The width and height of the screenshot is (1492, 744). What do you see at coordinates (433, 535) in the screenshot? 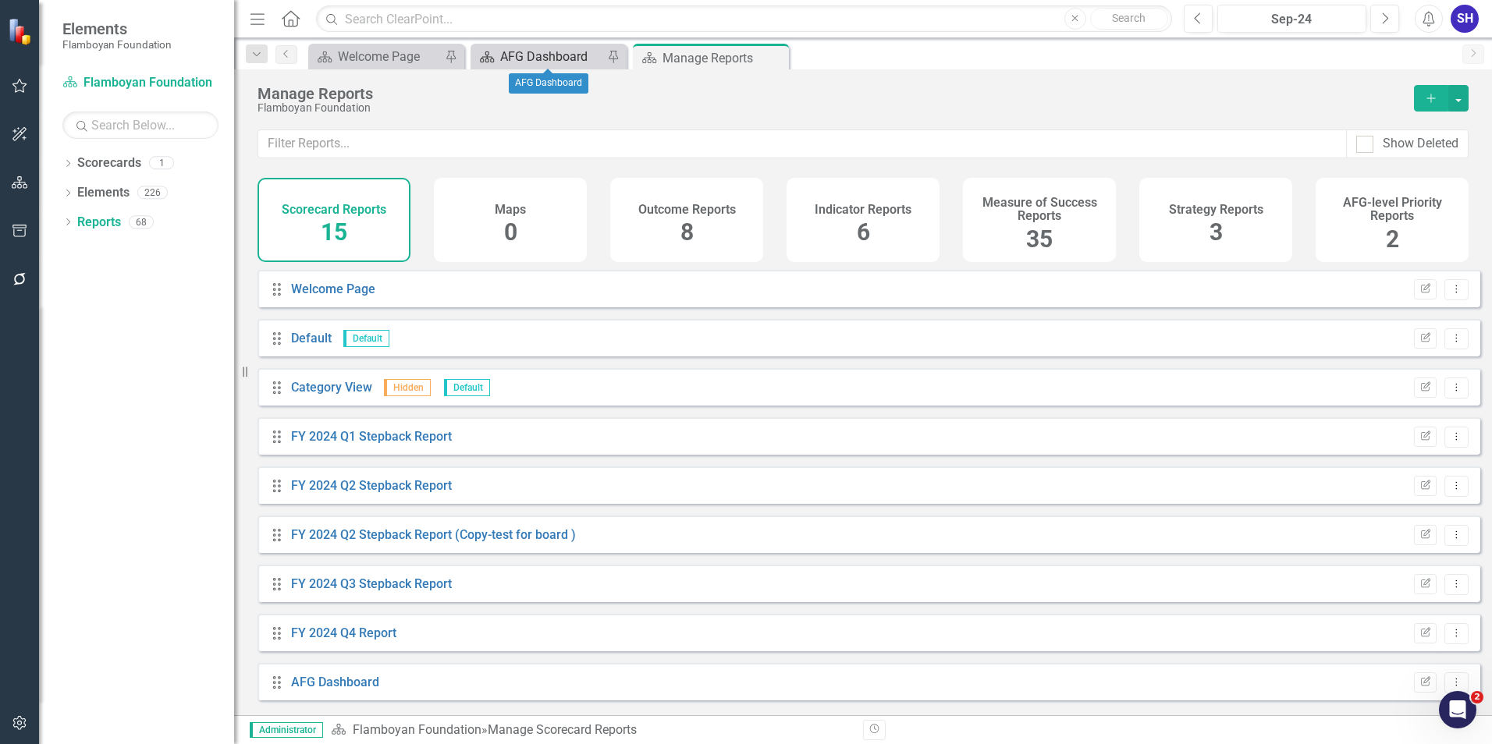
I see `a: FY 2024 Q2 Stepback Report (Copy-test for board )` at bounding box center [433, 535].